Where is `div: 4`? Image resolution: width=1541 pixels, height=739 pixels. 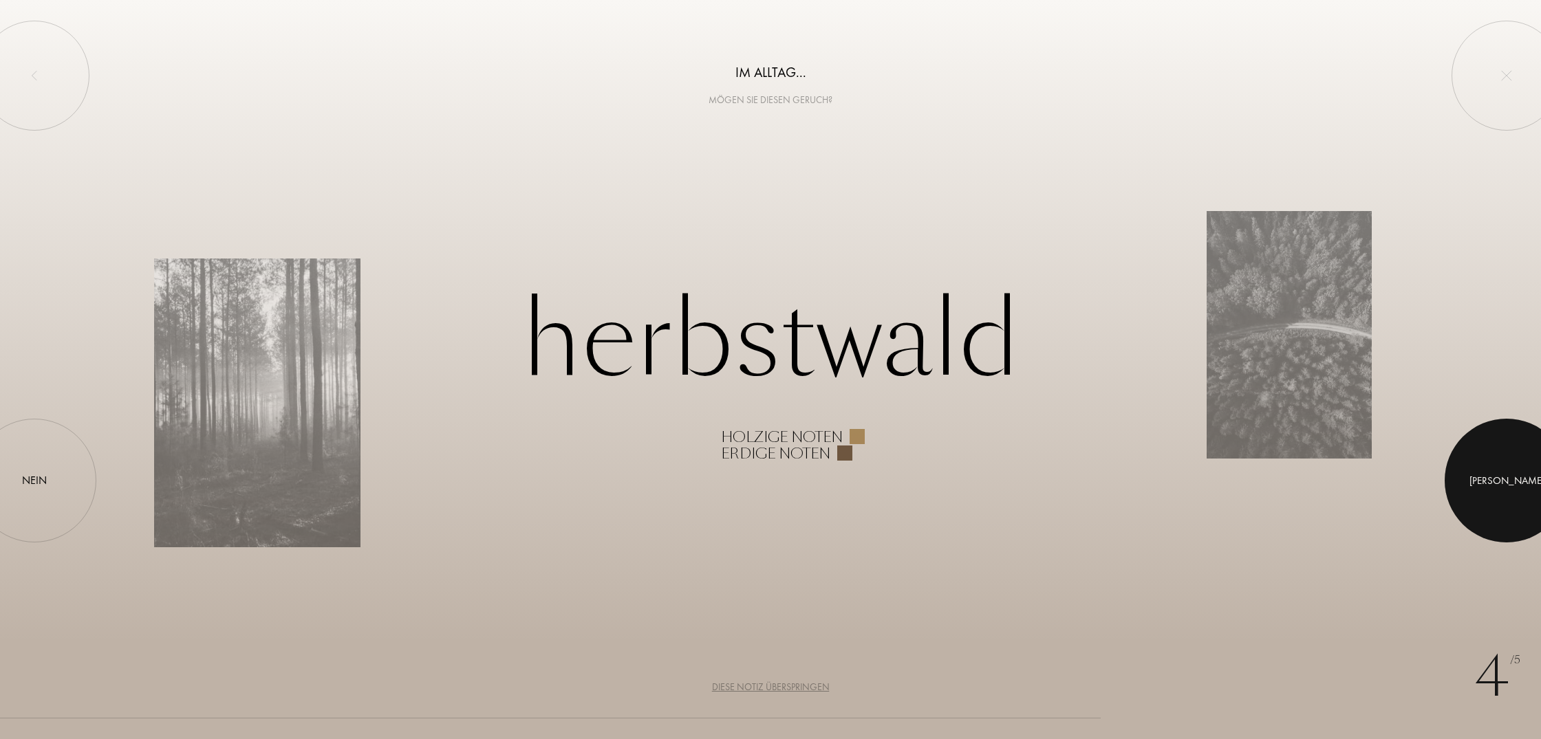
div: 4 is located at coordinates (1497, 677).